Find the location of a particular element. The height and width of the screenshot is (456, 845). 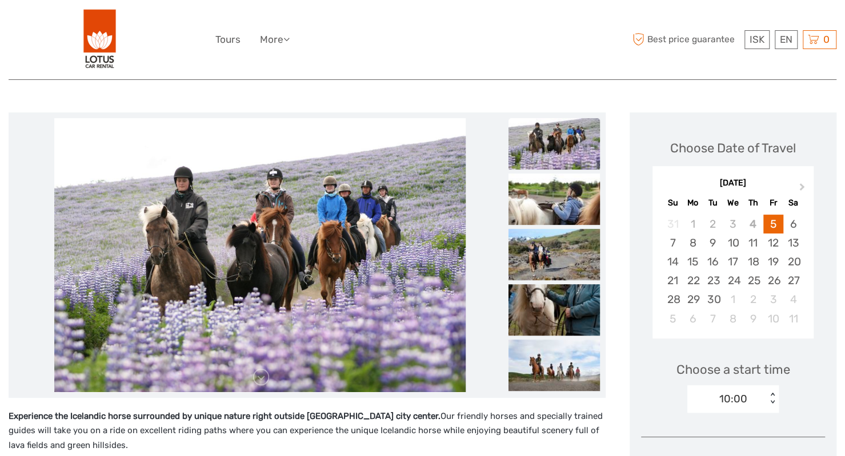

div: Choose Wednesday, October 8th, 2025 is located at coordinates (732, 319).